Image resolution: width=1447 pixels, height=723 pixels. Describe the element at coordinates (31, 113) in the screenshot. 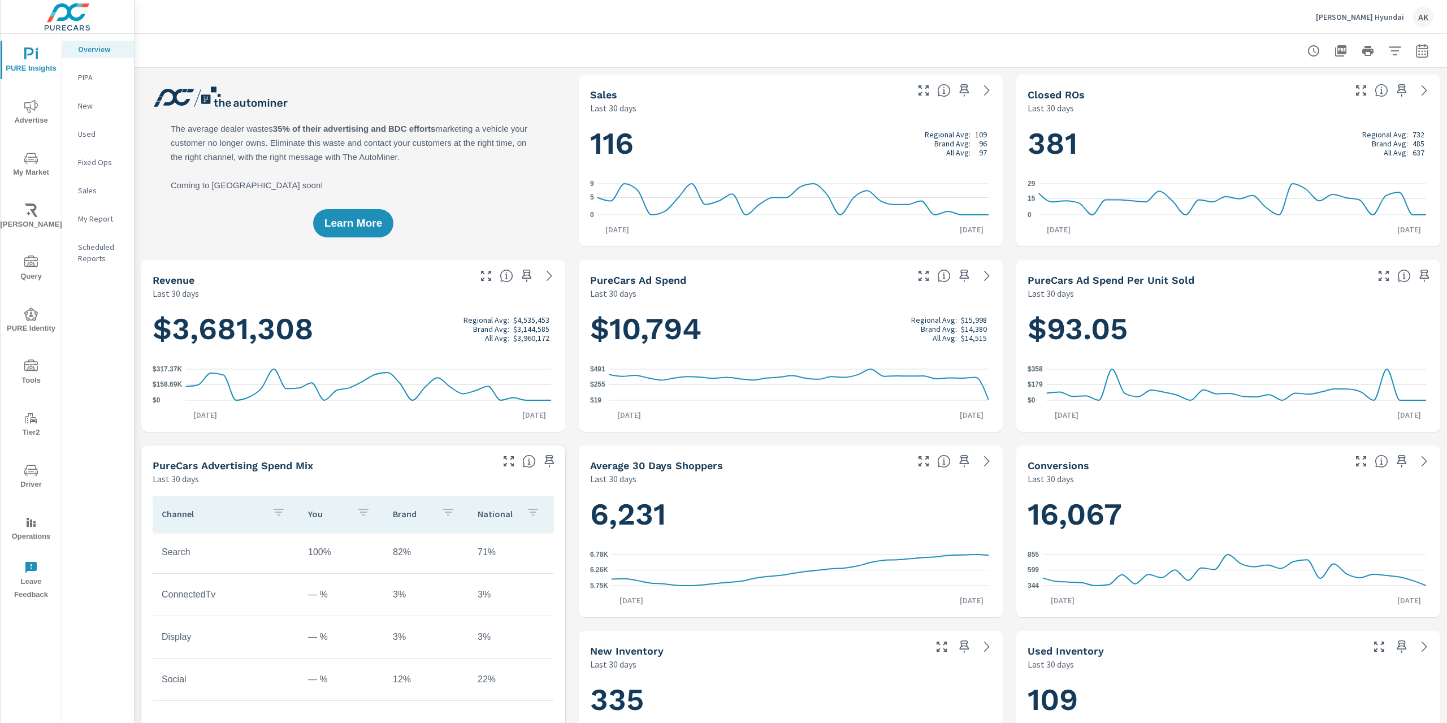

I see `span: Advertise` at that location.